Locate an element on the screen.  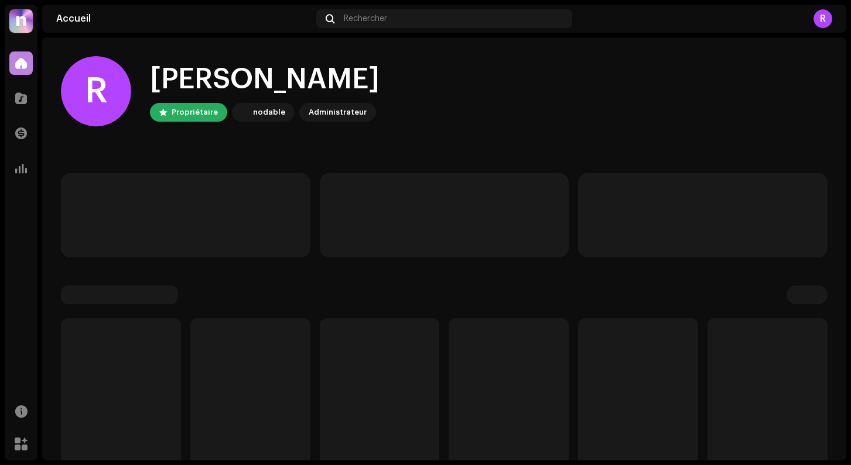
div: Propriétaire is located at coordinates (194, 112).